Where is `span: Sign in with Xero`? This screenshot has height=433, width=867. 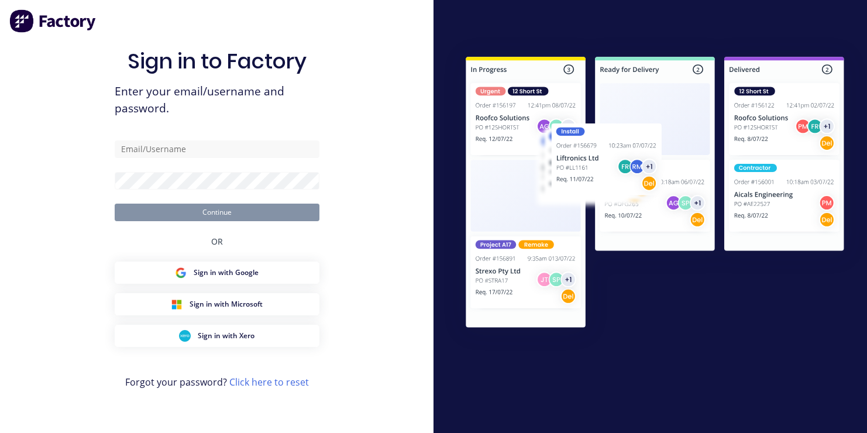
span: Sign in with Xero is located at coordinates (226, 336).